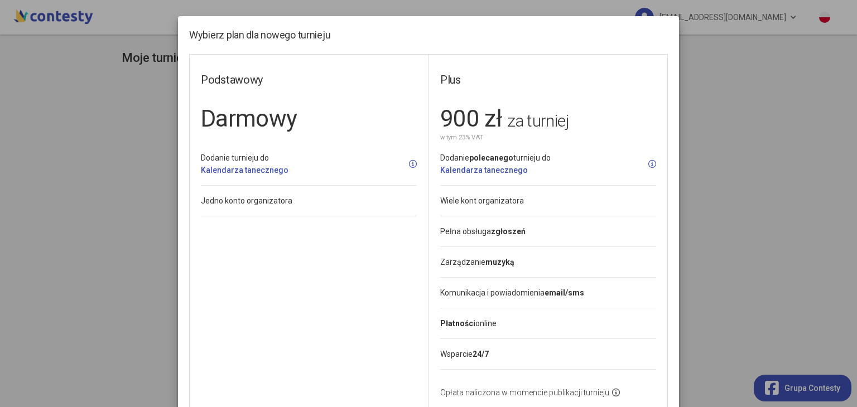  What do you see at coordinates (548, 119) in the screenshot?
I see `h1: 900 zł` at bounding box center [548, 119].